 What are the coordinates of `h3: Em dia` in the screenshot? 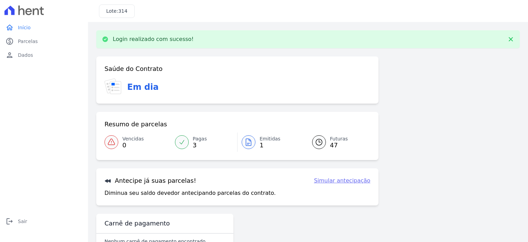 It's located at (143, 87).